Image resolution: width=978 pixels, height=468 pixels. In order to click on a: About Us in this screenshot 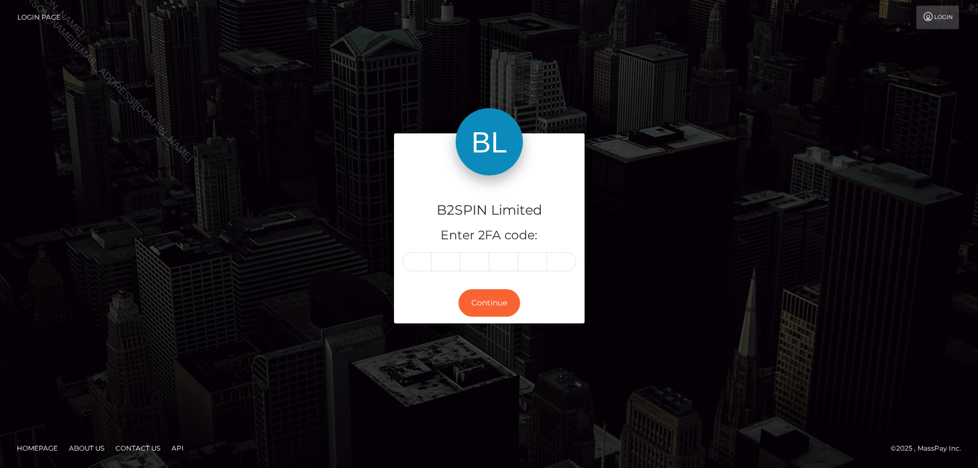, I will do `click(86, 448)`.